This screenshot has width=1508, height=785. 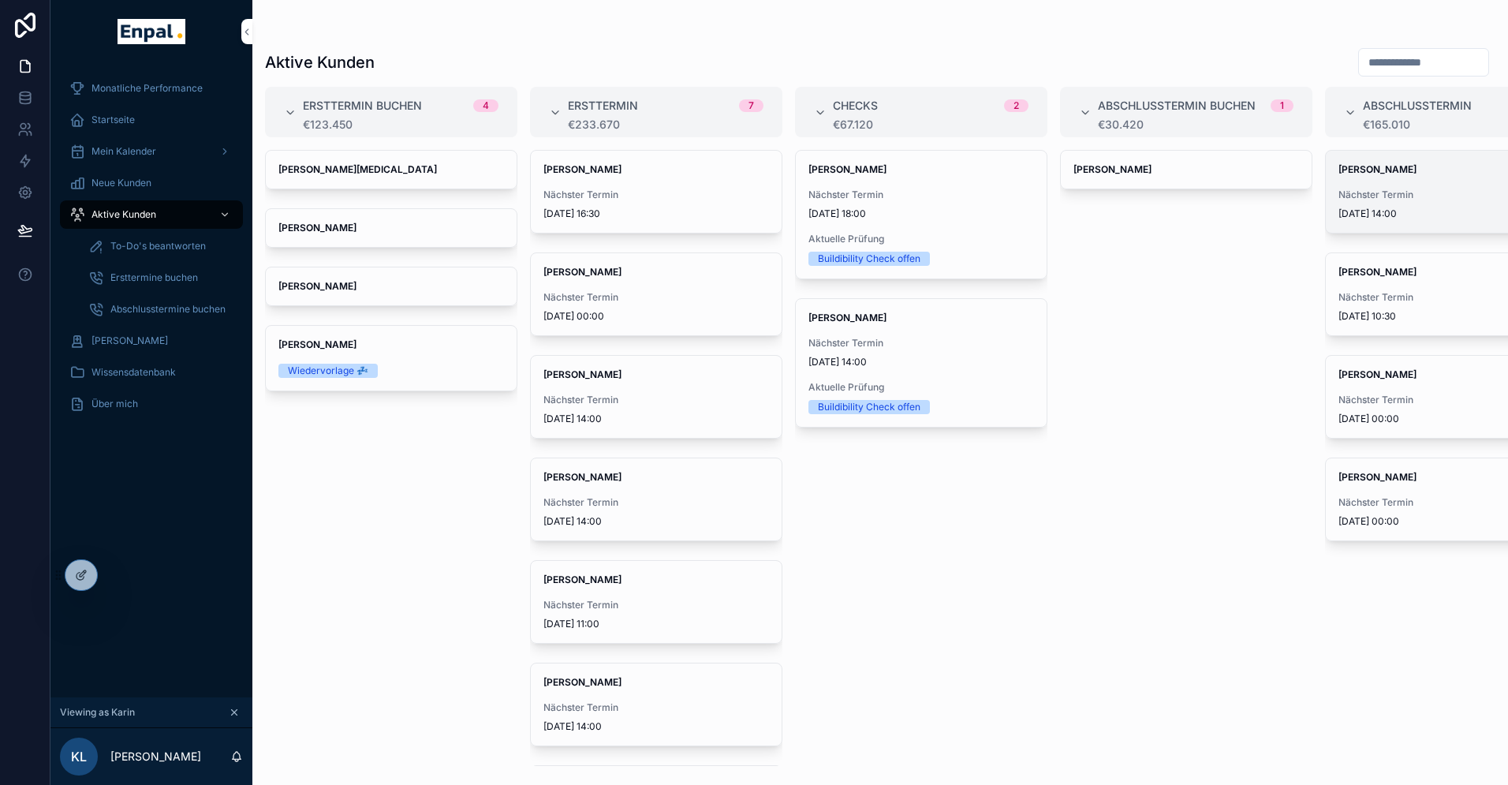 What do you see at coordinates (154, 278) in the screenshot?
I see `span: Ersttermine buchen` at bounding box center [154, 278].